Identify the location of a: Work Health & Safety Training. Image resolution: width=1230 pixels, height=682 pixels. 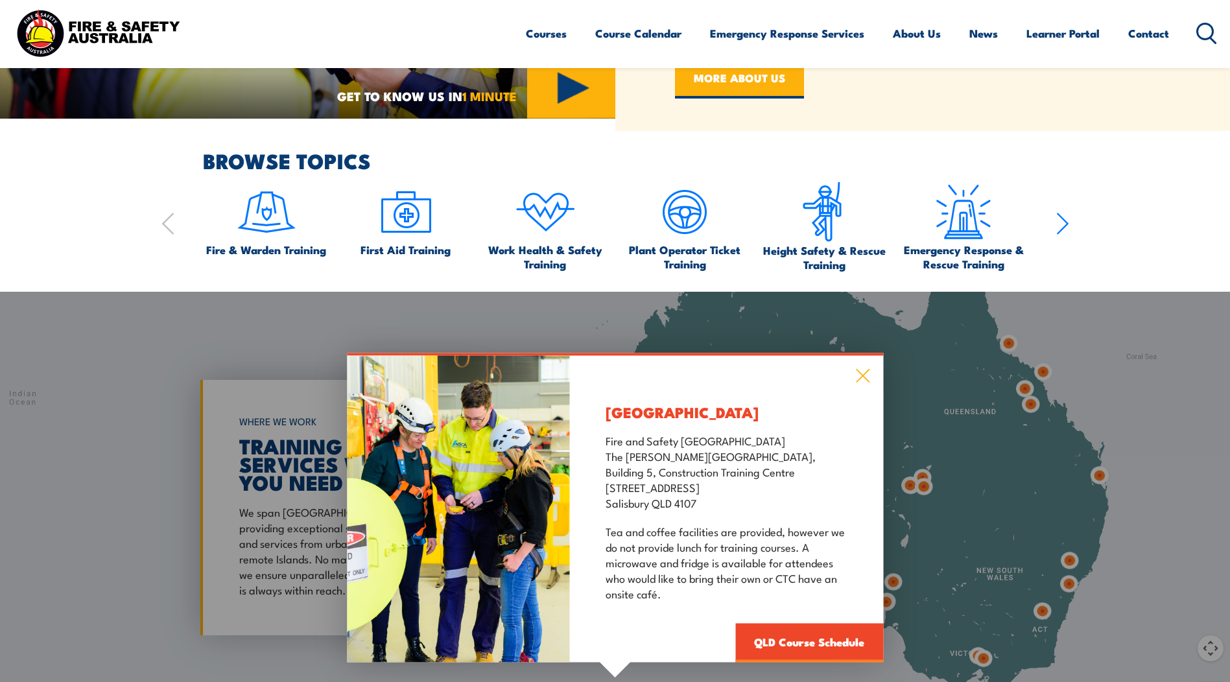
(546, 226).